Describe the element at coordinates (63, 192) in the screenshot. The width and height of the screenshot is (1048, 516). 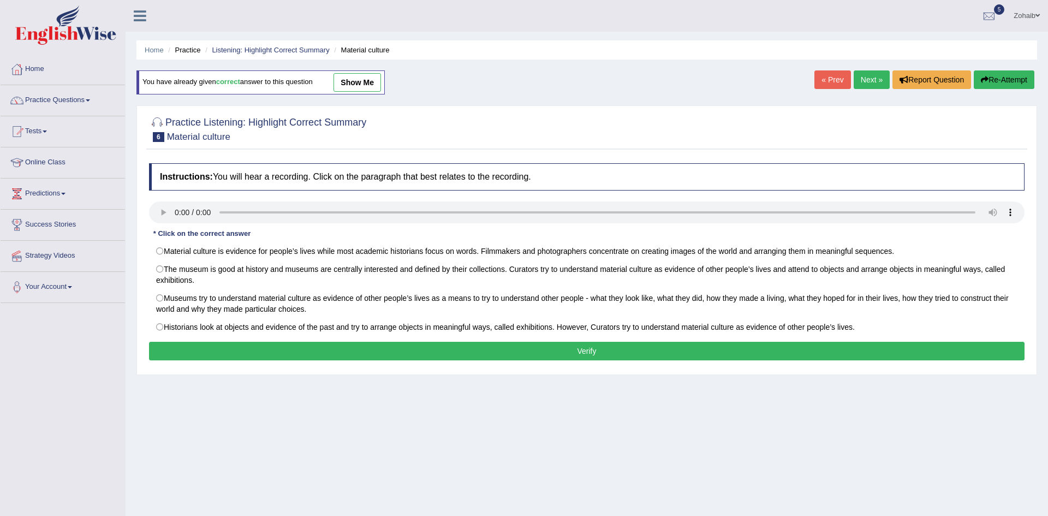
I see `a: Predictions` at that location.